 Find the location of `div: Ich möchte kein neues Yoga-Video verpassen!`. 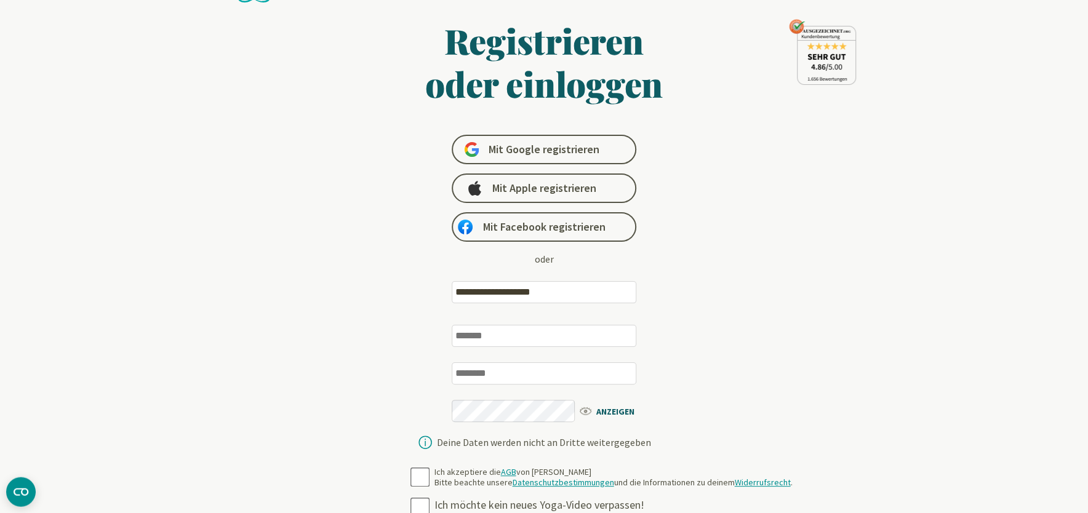

div: Ich möchte kein neues Yoga-Video verpassen! is located at coordinates (616, 505).